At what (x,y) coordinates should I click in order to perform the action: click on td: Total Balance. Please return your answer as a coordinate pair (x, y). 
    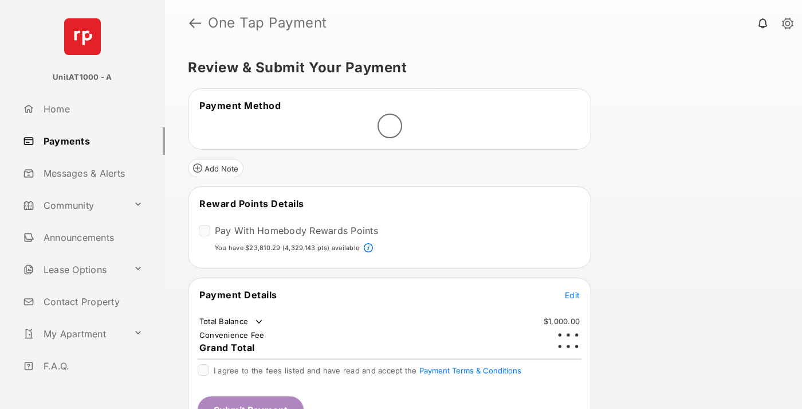
    Looking at the image, I should click on (231, 321).